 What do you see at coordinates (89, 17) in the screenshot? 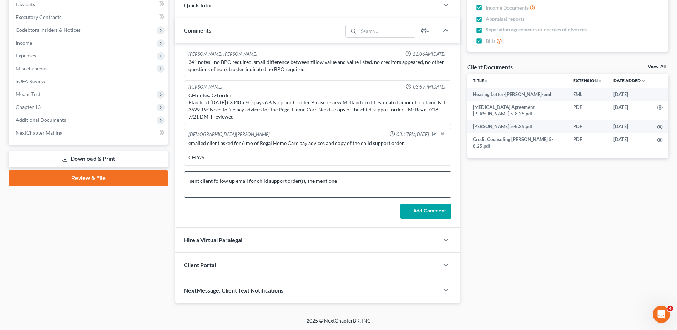
I see `a: Executory Contracts` at bounding box center [89, 17].